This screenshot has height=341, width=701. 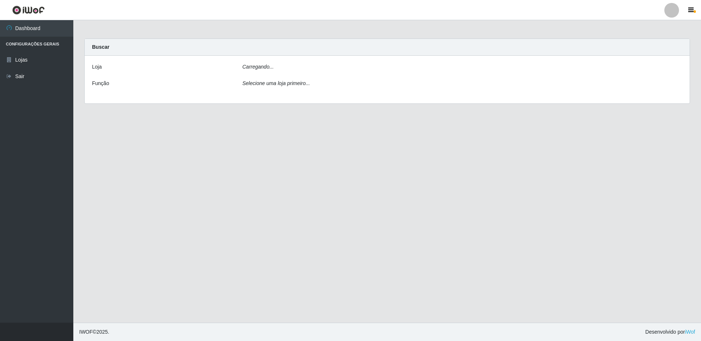 I want to click on i: Carregando..., so click(x=258, y=67).